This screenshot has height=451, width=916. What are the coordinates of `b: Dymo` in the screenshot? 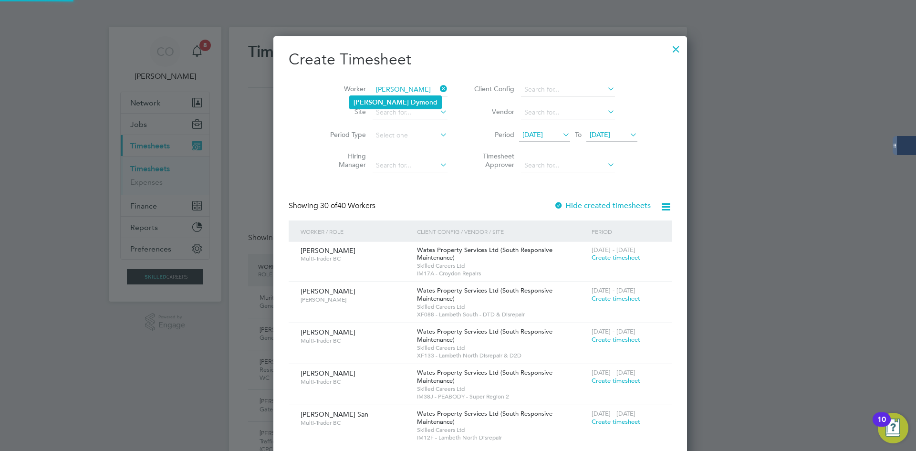 It's located at (420, 102).